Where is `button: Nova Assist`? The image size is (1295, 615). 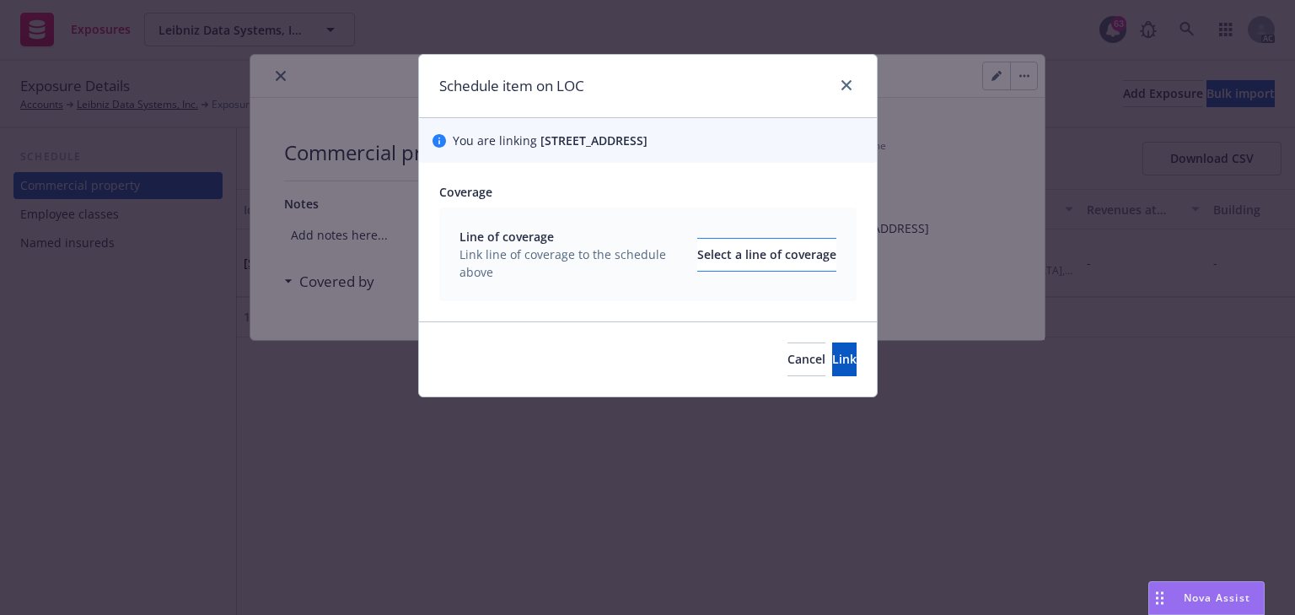
button: Nova Assist is located at coordinates (1207, 598).